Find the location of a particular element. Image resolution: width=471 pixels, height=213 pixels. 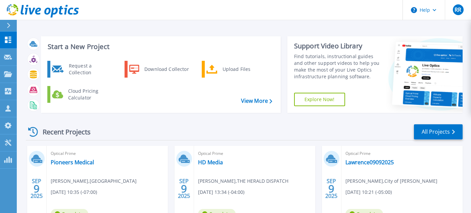

a: All Projects is located at coordinates (438, 132).